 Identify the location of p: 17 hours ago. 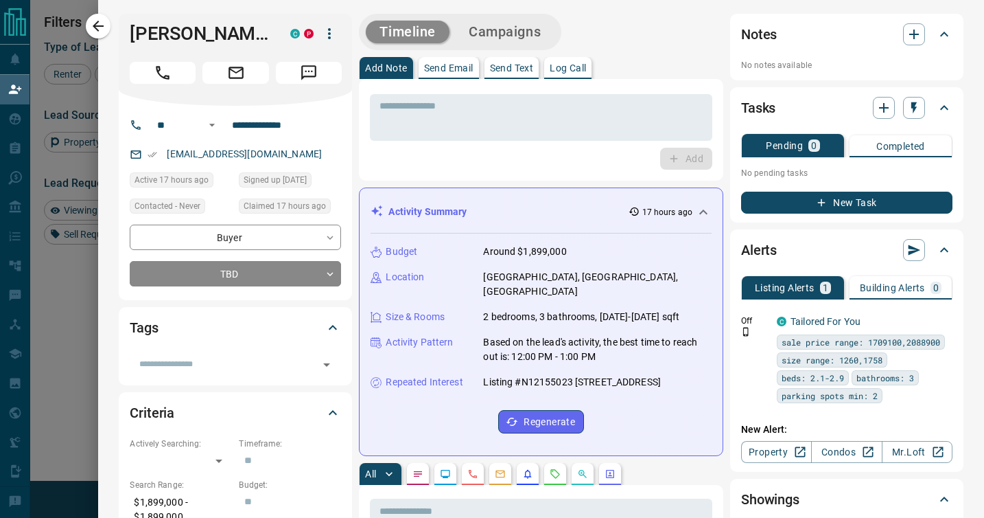
(667, 212).